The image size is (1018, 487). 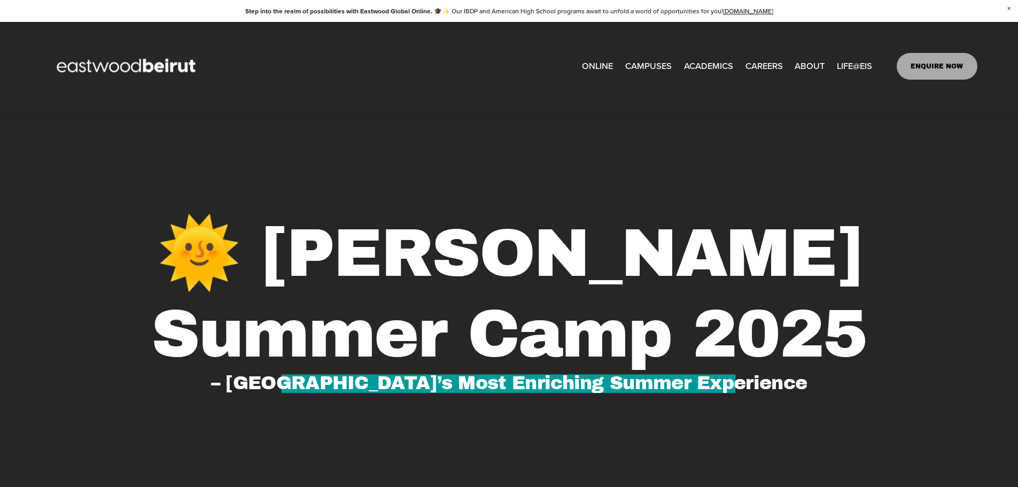 I want to click on span: ABOUT, so click(x=809, y=66).